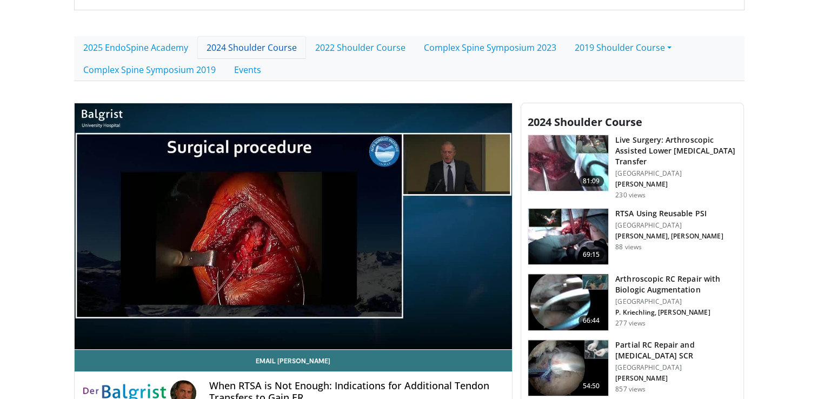  I want to click on h3: Arthroscopic RC Repair with Biologic Augmentation, so click(676, 285).